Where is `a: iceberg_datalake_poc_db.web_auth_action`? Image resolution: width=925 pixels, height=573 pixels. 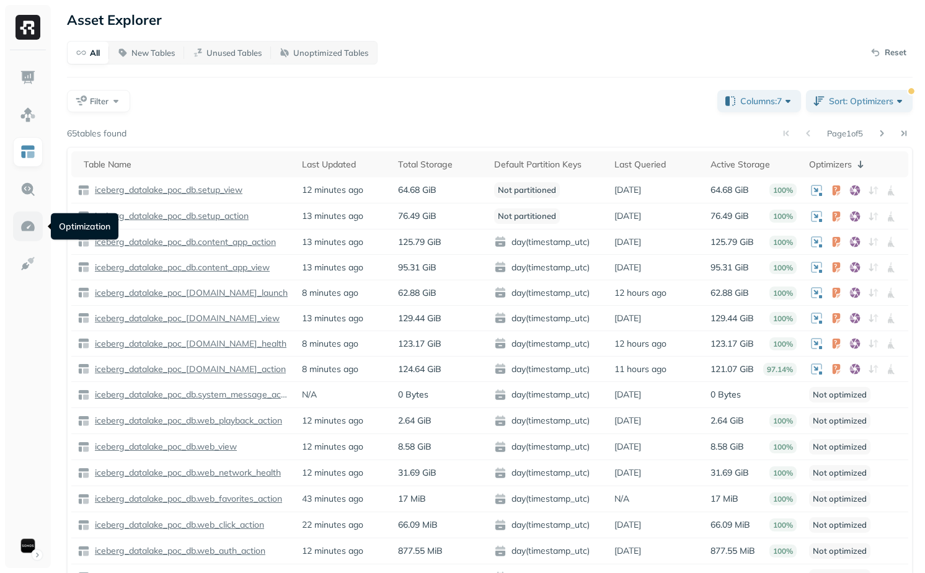 a: iceberg_datalake_poc_db.web_auth_action is located at coordinates (177, 550).